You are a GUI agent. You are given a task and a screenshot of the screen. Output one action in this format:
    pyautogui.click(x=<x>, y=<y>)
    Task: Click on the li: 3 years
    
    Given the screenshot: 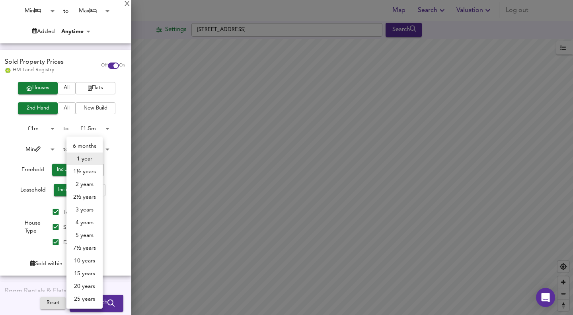 What is the action you would take?
    pyautogui.click(x=84, y=210)
    